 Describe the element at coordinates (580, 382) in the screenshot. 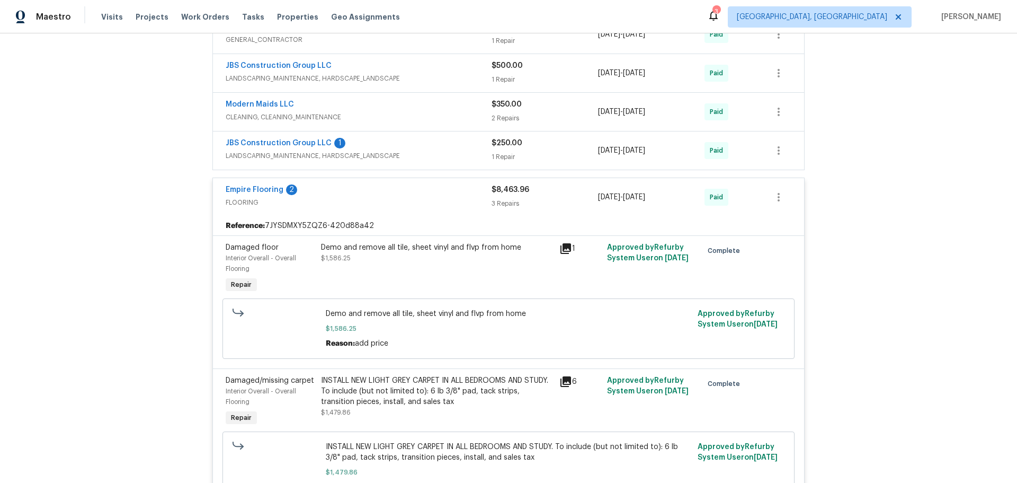

I see `div: 6` at that location.